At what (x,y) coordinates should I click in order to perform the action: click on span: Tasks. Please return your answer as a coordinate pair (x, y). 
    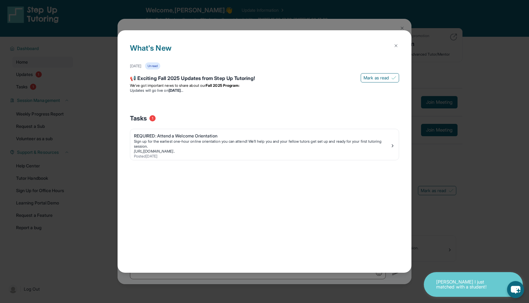
    Looking at the image, I should click on (138, 118).